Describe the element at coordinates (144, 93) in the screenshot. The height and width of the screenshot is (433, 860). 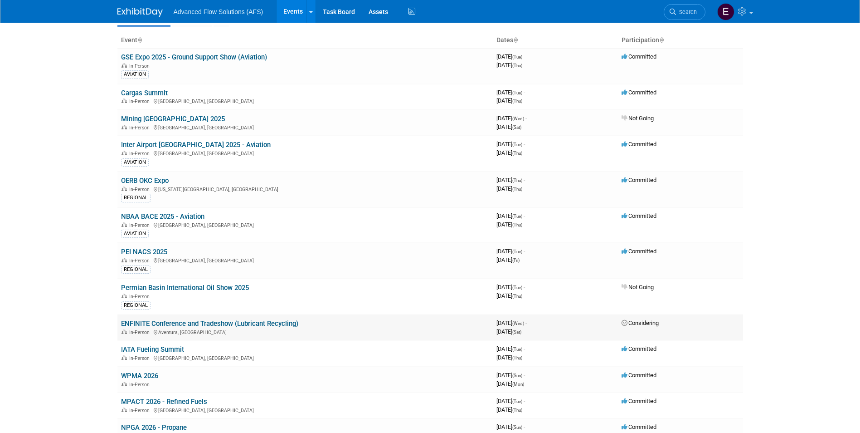
I see `a: Cargas Summit` at that location.